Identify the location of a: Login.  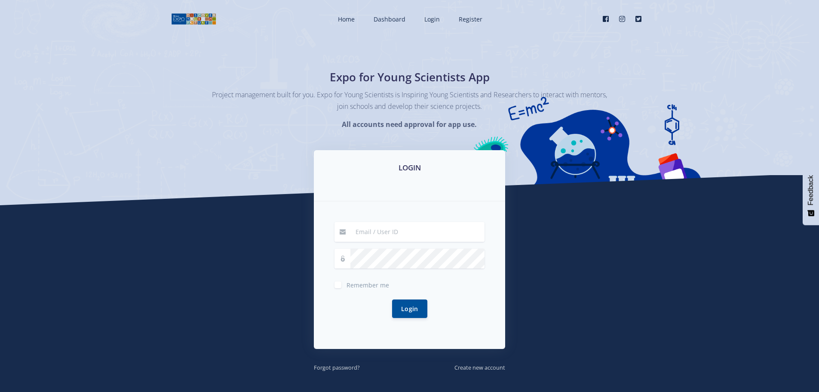
(431, 19).